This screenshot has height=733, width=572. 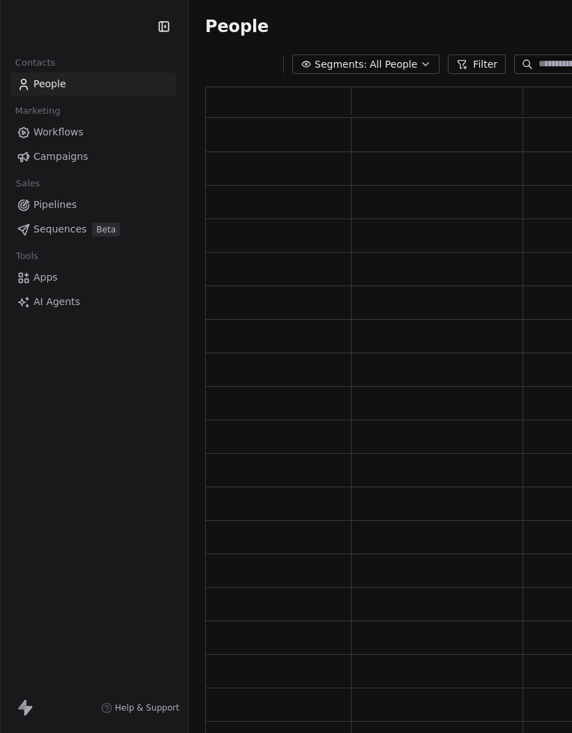 I want to click on a: SequencesBeta, so click(x=94, y=229).